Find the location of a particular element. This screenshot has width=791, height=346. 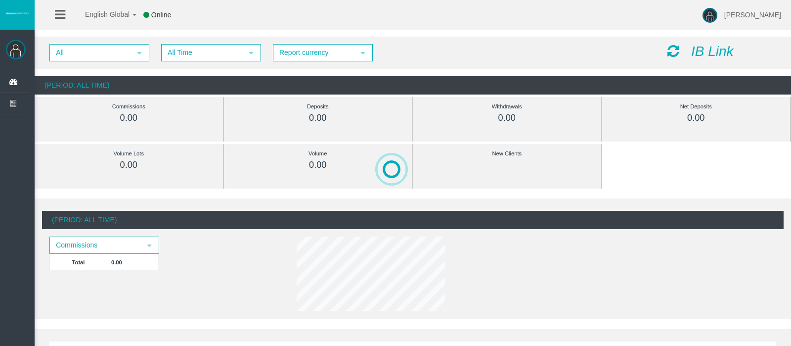

div: Volume Lots is located at coordinates (129, 153).